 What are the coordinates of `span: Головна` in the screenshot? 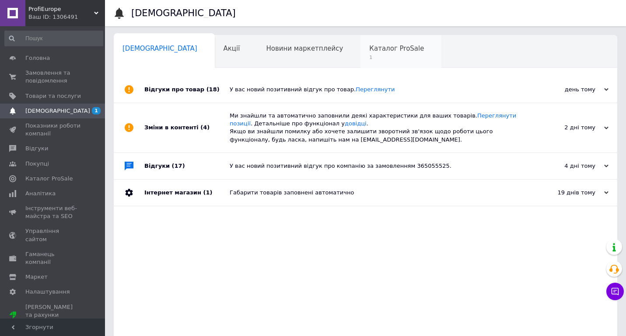 It's located at (38, 58).